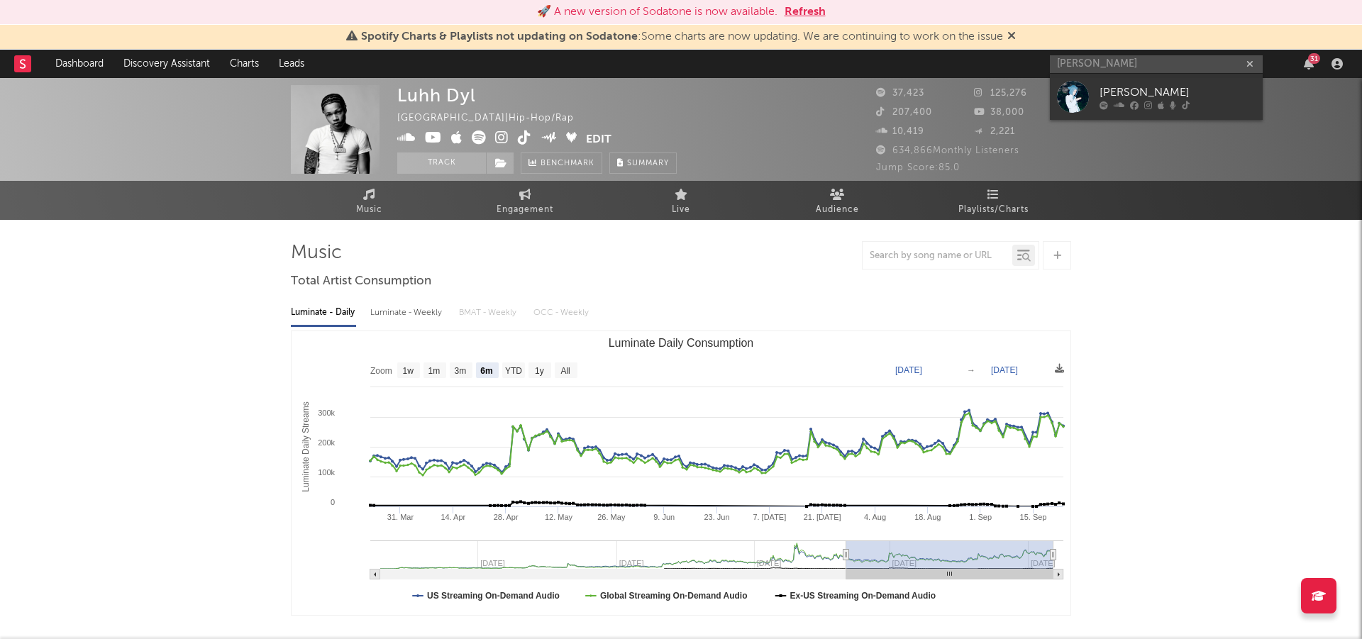  Describe the element at coordinates (612, 517) in the screenshot. I see `text: 26. May` at that location.